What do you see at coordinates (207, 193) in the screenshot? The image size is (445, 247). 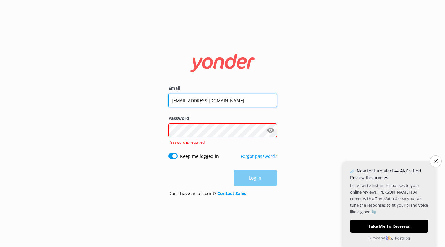 I see `p: Don’t have an account?` at bounding box center [207, 193].